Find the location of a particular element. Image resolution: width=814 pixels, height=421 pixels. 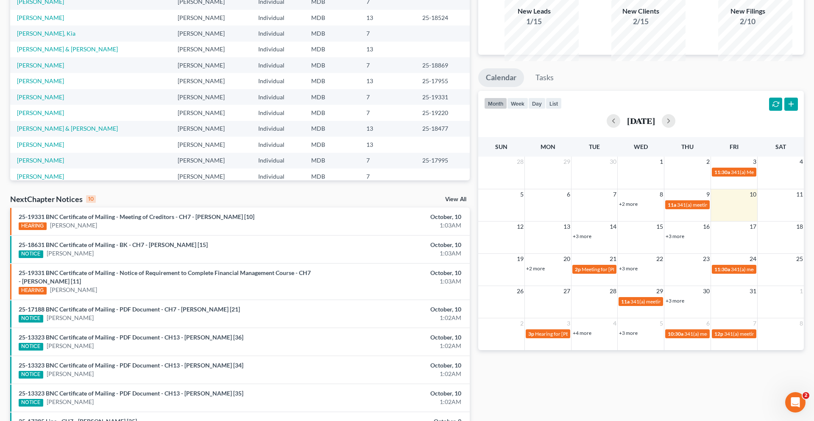

span: 17 is located at coordinates (753, 226).